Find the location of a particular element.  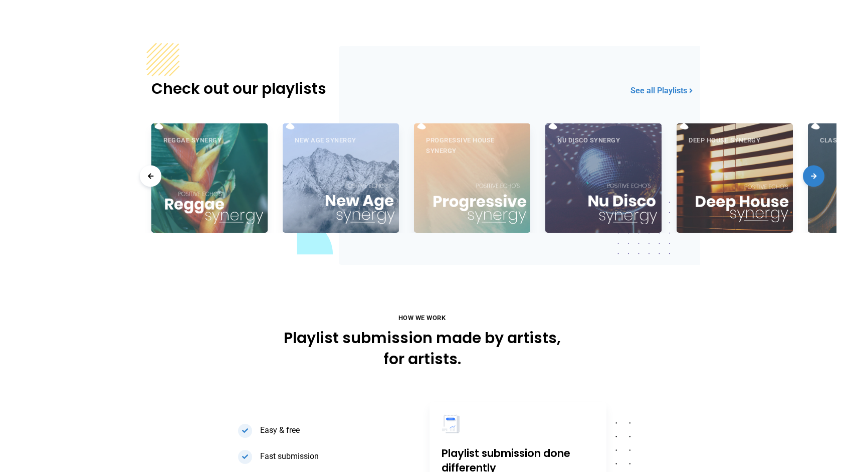

a: See all Playlists is located at coordinates (662, 90).